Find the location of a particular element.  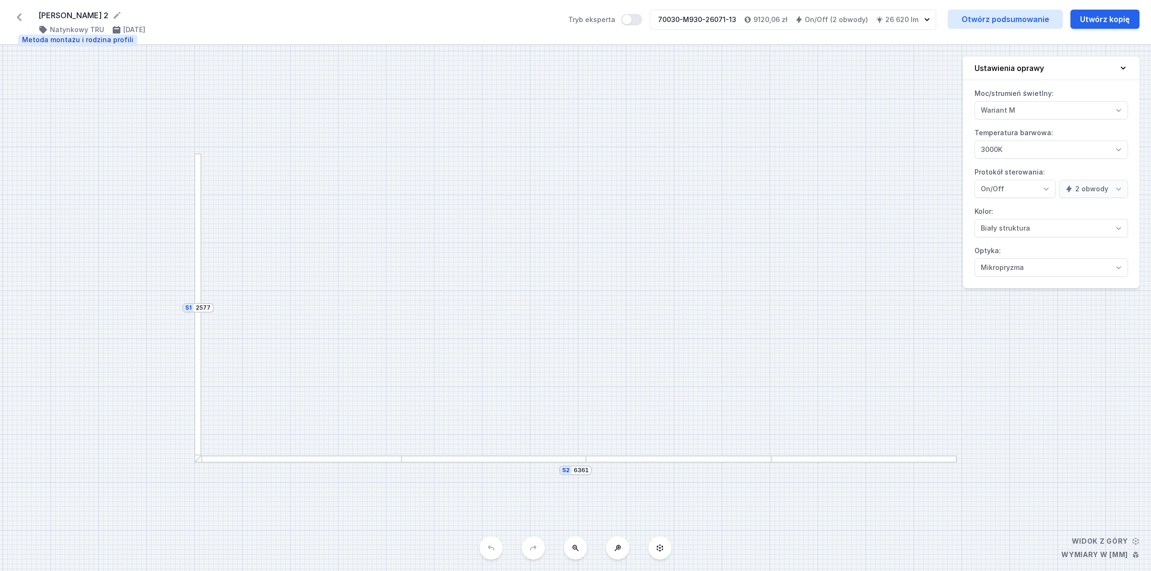

h4: Ustawienia oprawy is located at coordinates (1009, 68).